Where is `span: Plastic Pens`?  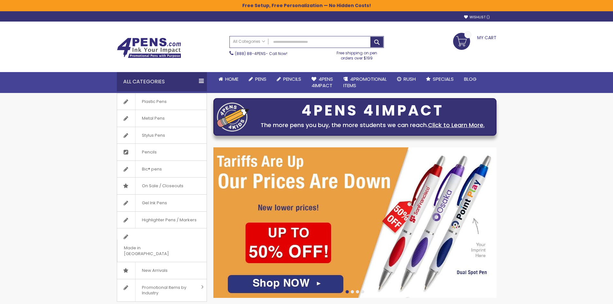
span: Plastic Pens is located at coordinates (154, 102).